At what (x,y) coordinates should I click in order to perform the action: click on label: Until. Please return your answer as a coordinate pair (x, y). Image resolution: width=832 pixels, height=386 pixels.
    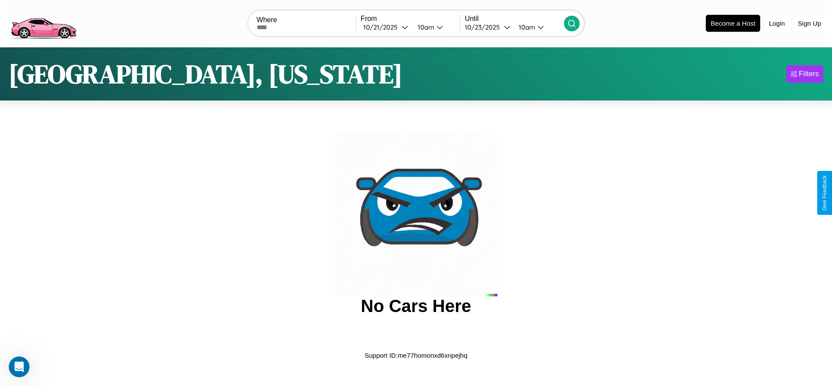
    Looking at the image, I should click on (515, 19).